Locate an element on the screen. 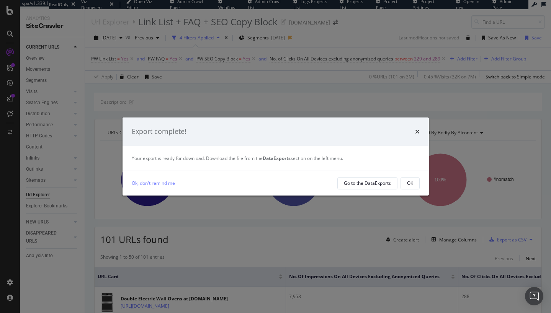 This screenshot has height=313, width=551. div: modal is located at coordinates (276, 157).